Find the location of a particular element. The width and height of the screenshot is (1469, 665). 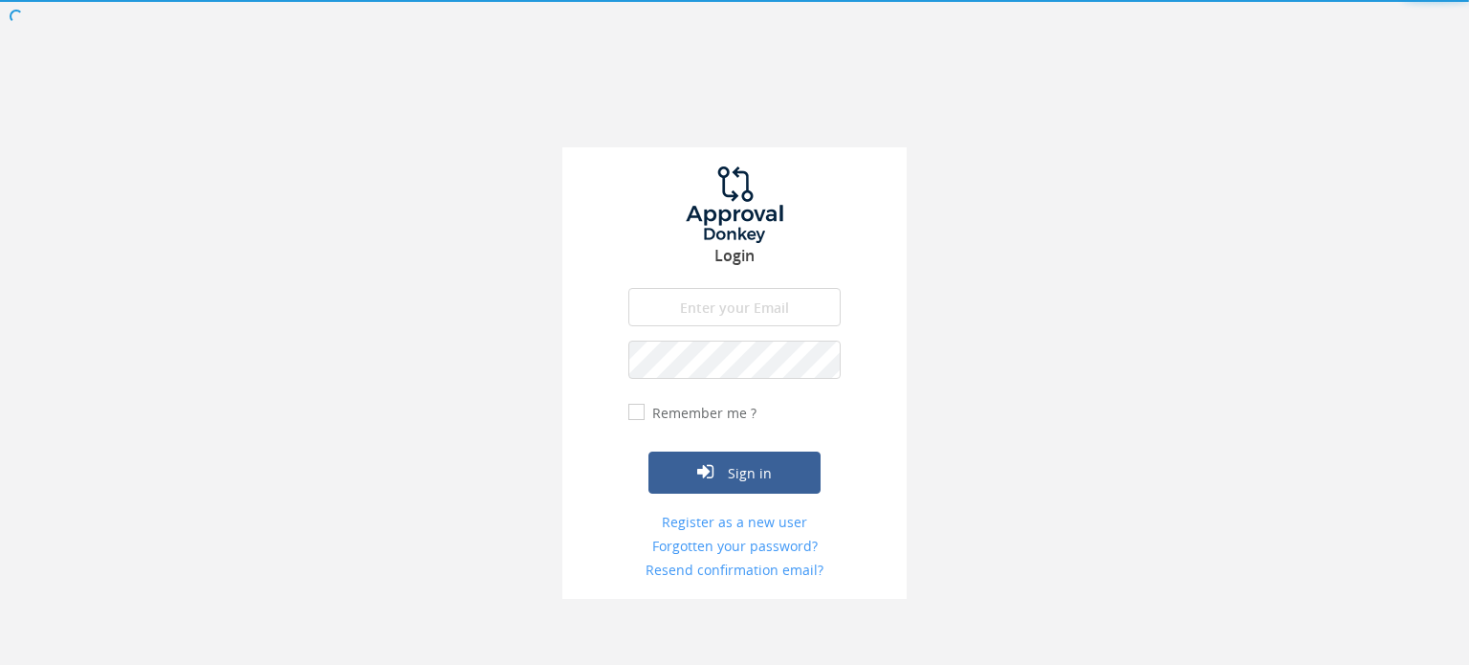

a: Resend confirmation email? is located at coordinates (735, 570).